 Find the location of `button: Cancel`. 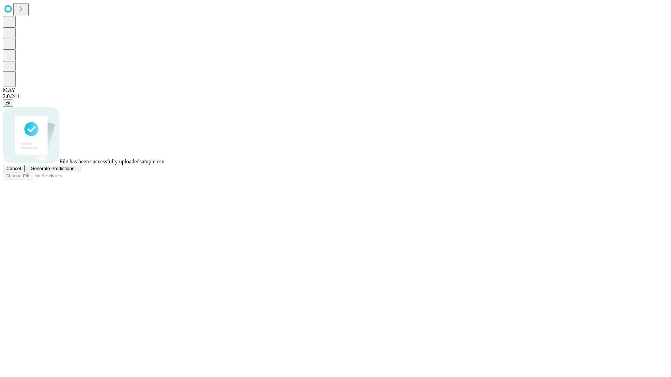

button: Cancel is located at coordinates (14, 168).